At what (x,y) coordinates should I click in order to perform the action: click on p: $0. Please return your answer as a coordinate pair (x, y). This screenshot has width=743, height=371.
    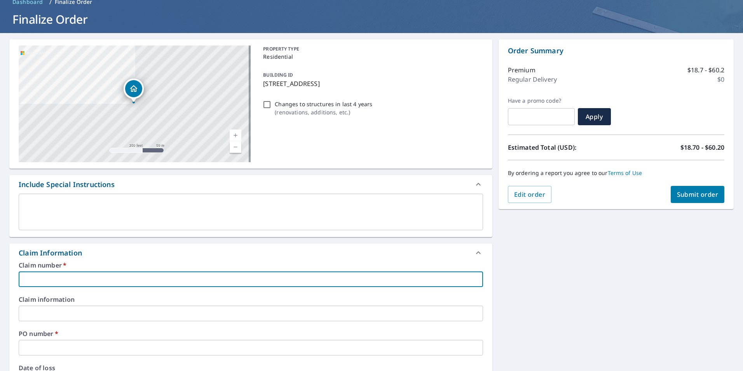
    Looking at the image, I should click on (721, 79).